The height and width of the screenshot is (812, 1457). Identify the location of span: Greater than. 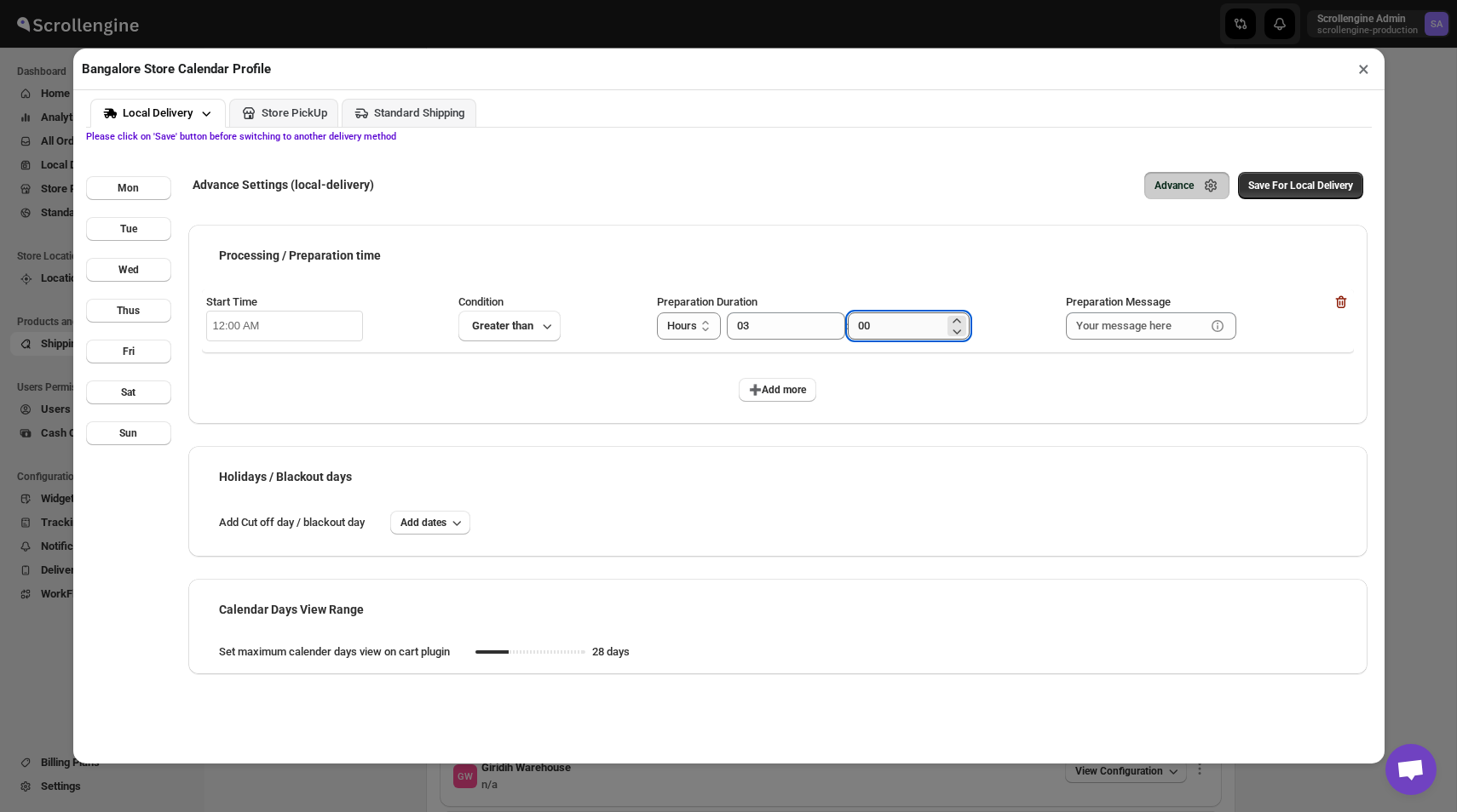
(502, 326).